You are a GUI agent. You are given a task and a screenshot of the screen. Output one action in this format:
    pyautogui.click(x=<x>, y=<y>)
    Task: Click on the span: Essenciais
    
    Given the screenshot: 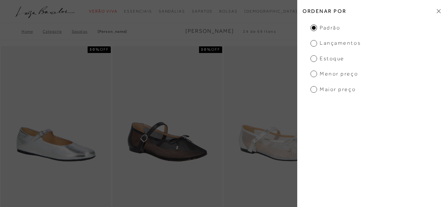 What is the action you would take?
    pyautogui.click(x=138, y=11)
    